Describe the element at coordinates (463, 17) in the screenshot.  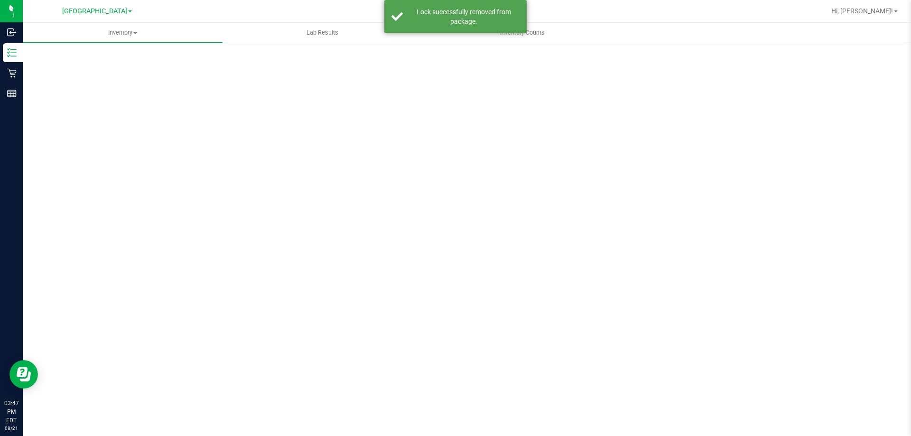
I see `div: Lock successfully removed from package.` at that location.